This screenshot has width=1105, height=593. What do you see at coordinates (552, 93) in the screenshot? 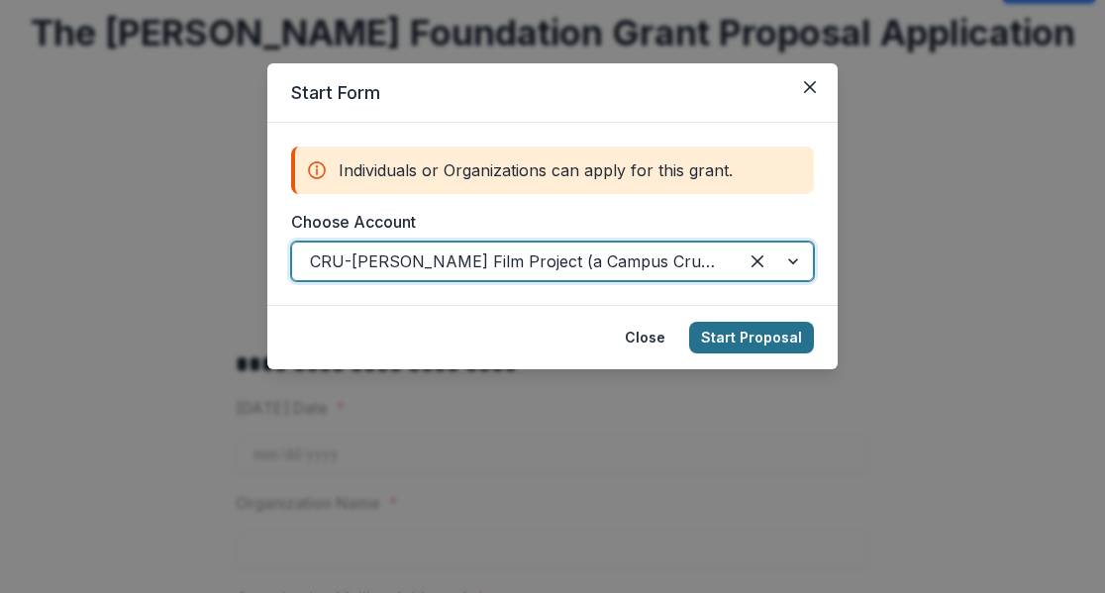
I see `header: Start Form` at bounding box center [552, 93].